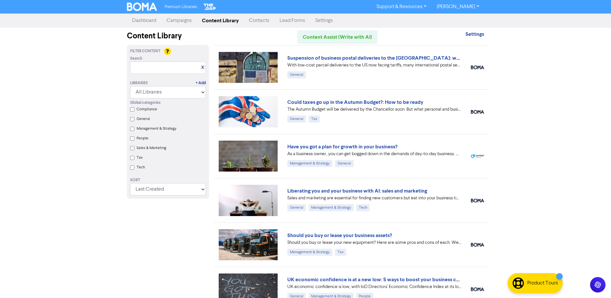  Describe the element at coordinates (136, 59) in the screenshot. I see `span: Search` at that location.